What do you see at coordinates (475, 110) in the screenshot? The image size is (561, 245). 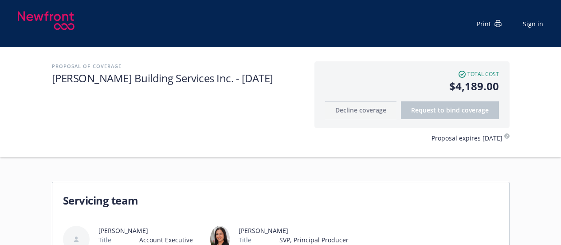 I see `span: coverage` at bounding box center [475, 110].